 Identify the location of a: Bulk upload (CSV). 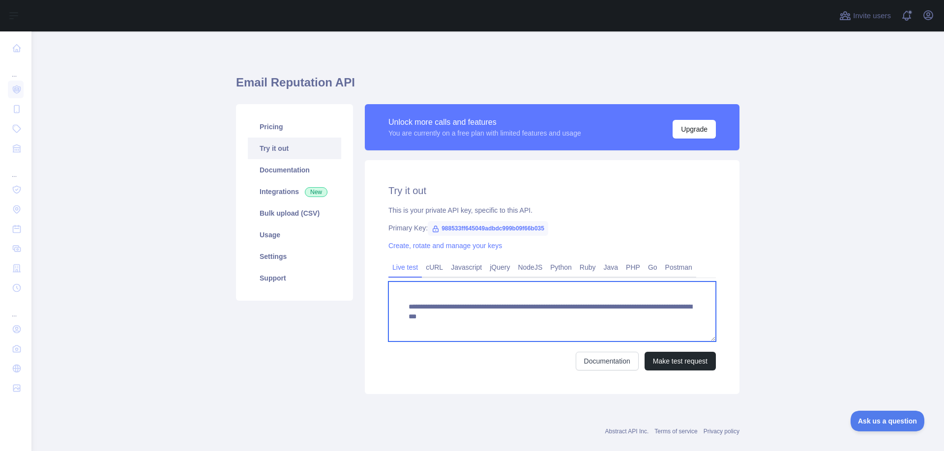
(294, 213).